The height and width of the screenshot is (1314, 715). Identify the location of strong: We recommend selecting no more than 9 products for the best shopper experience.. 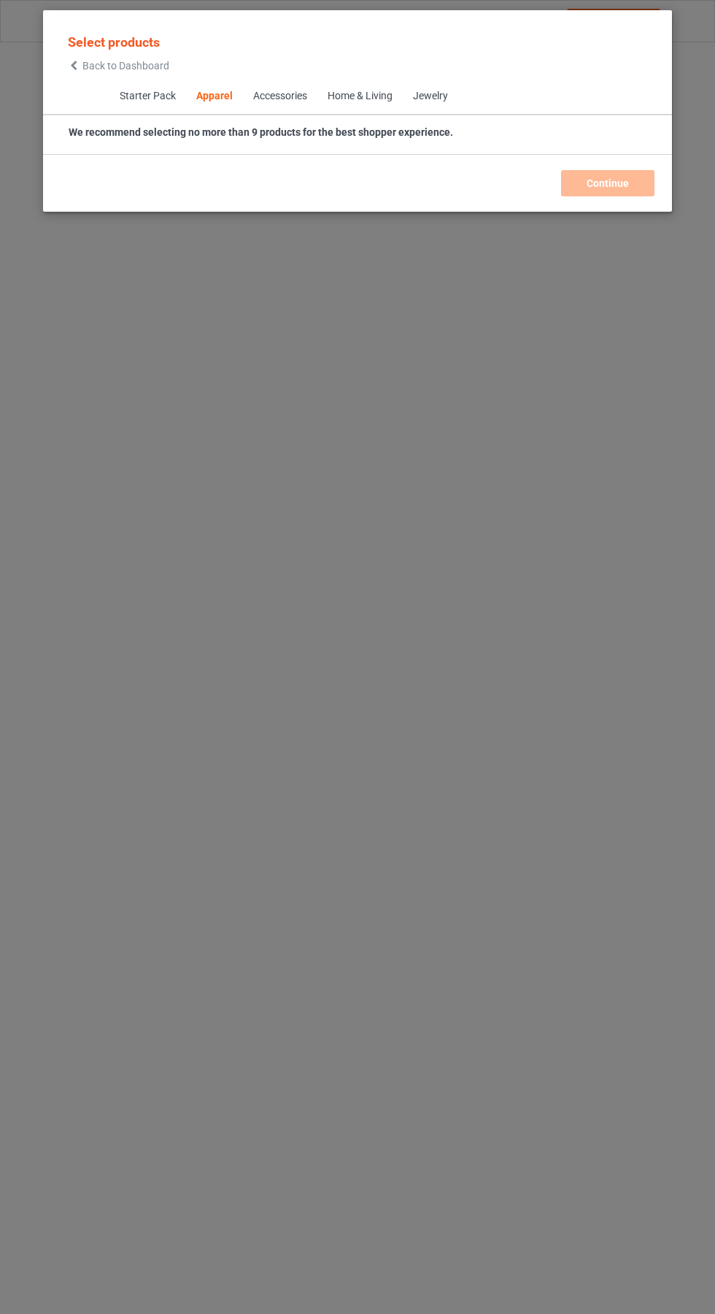
(261, 132).